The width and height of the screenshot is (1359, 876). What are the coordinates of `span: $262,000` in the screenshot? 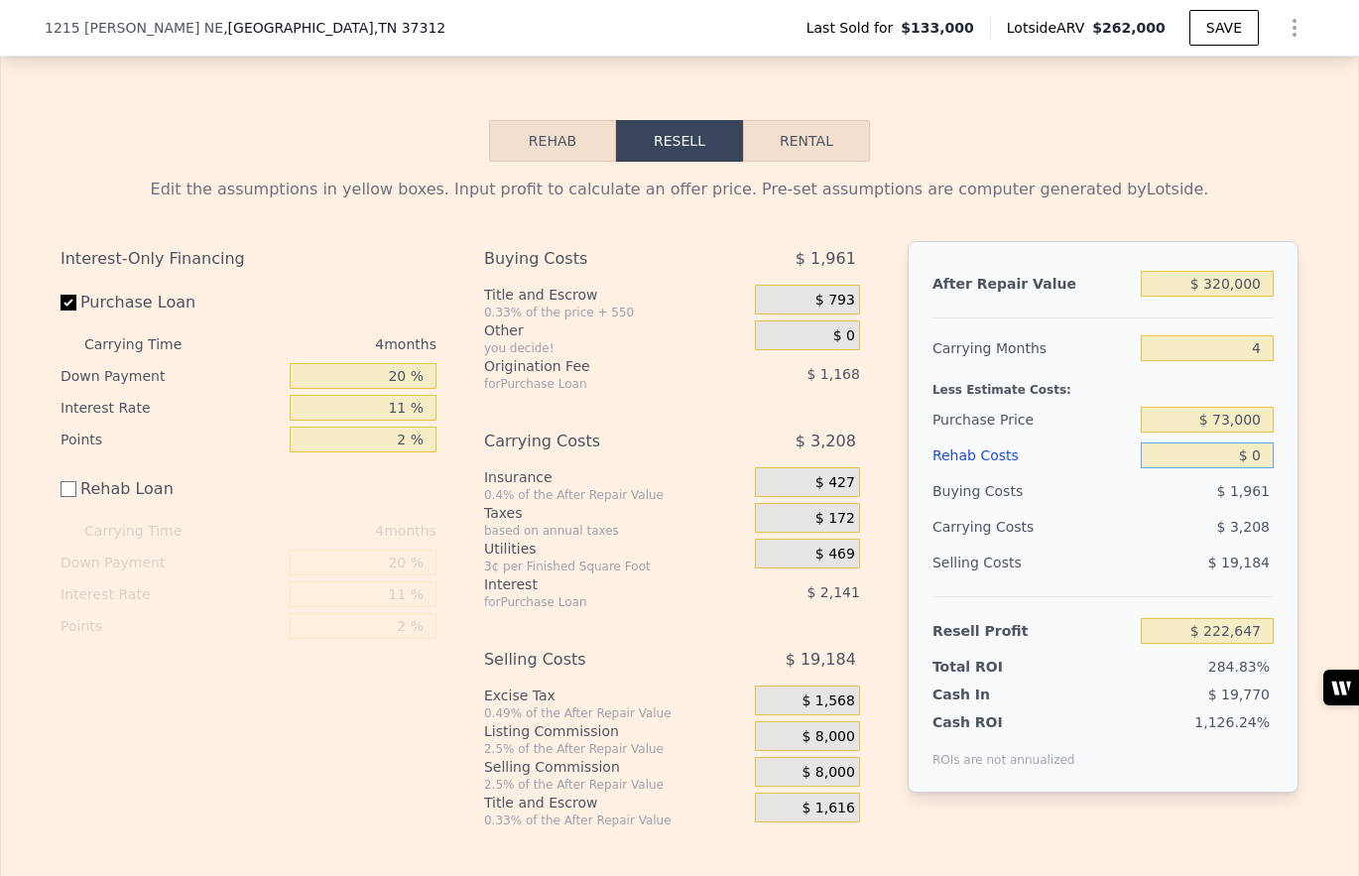 It's located at (1129, 28).